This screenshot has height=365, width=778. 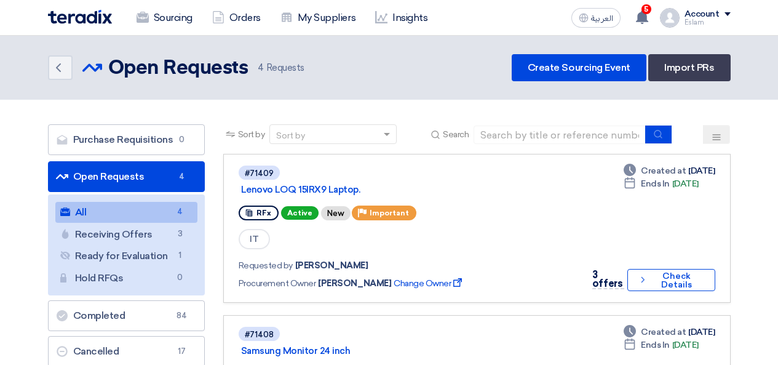 I want to click on a: Orders, so click(x=236, y=18).